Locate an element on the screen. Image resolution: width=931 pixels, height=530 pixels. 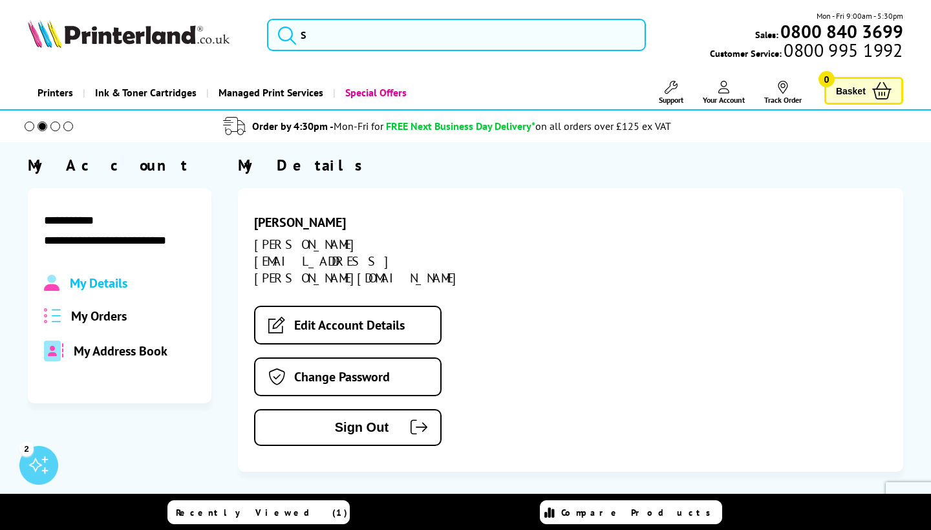
li: modal_delivery is located at coordinates (447, 126).